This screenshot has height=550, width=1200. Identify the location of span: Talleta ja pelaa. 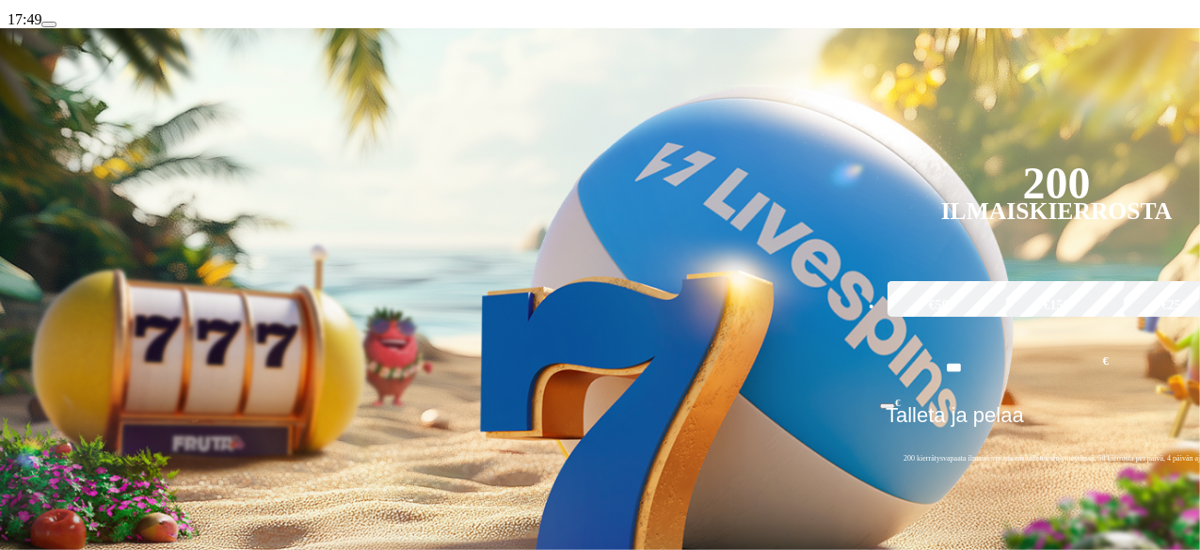
(954, 422).